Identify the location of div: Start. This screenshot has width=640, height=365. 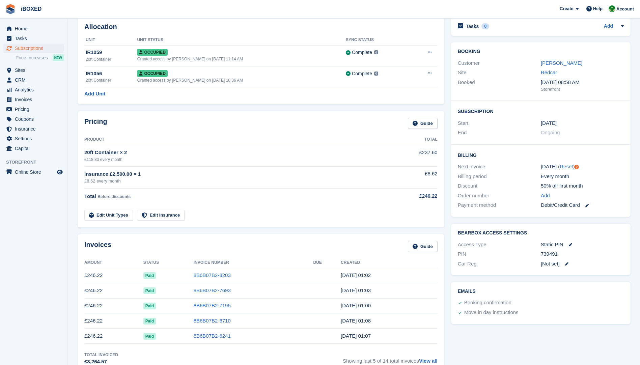
(499, 123).